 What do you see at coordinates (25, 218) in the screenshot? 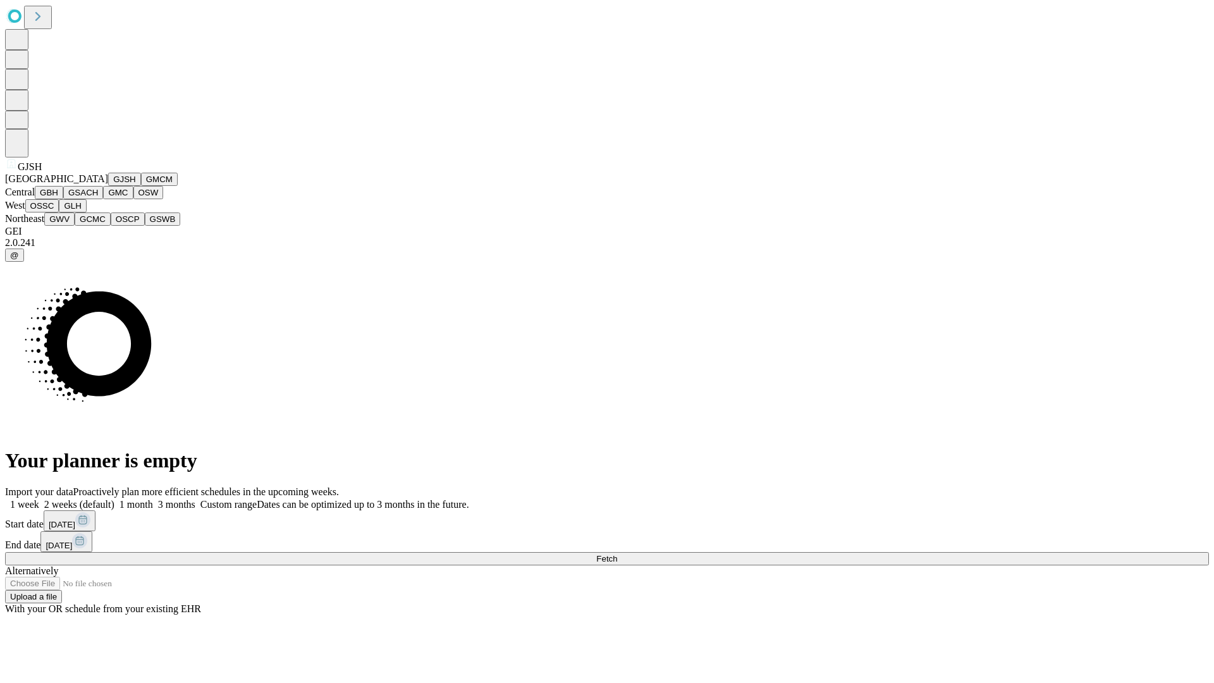
I see `span: Northeast` at bounding box center [25, 218].